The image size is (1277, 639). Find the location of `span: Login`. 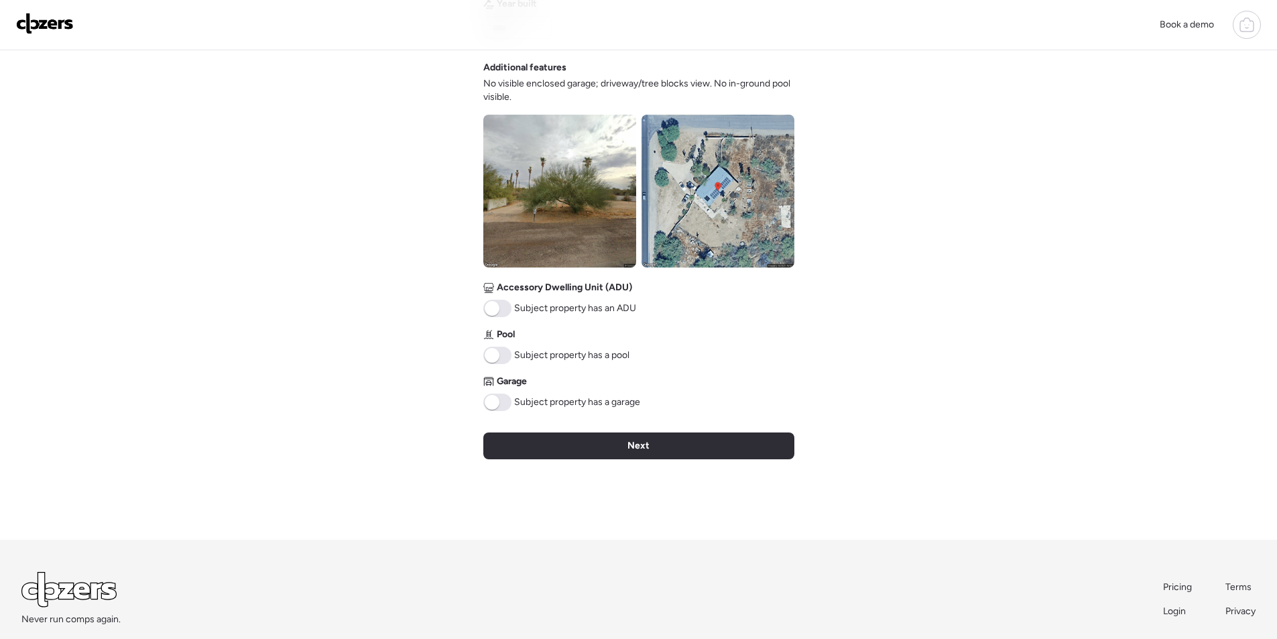

span: Login is located at coordinates (1174, 611).